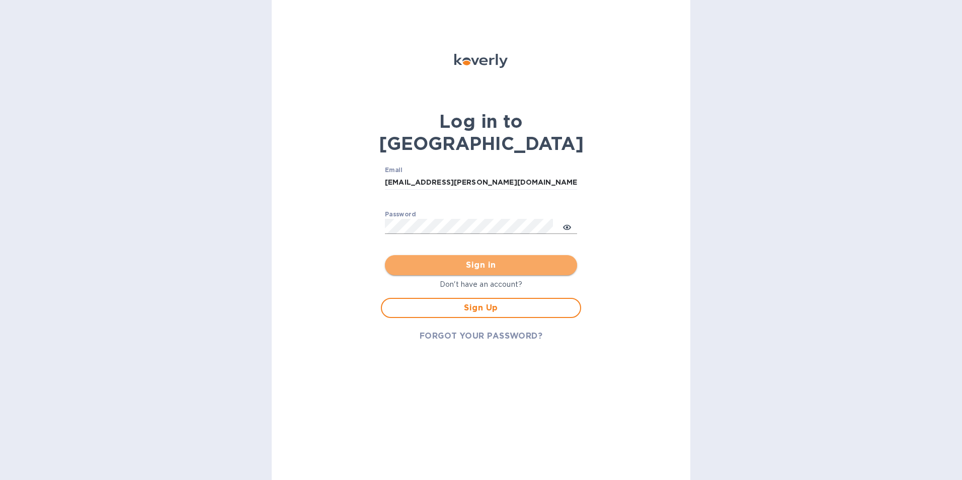  I want to click on img: Koverly, so click(481, 61).